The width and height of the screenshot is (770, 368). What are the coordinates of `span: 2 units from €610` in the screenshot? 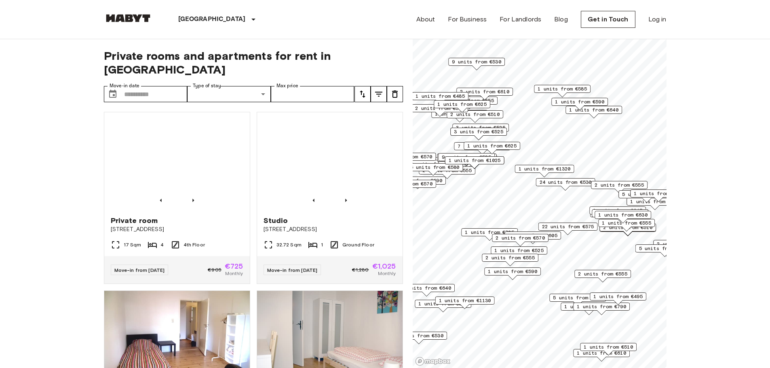 It's located at (485, 92).